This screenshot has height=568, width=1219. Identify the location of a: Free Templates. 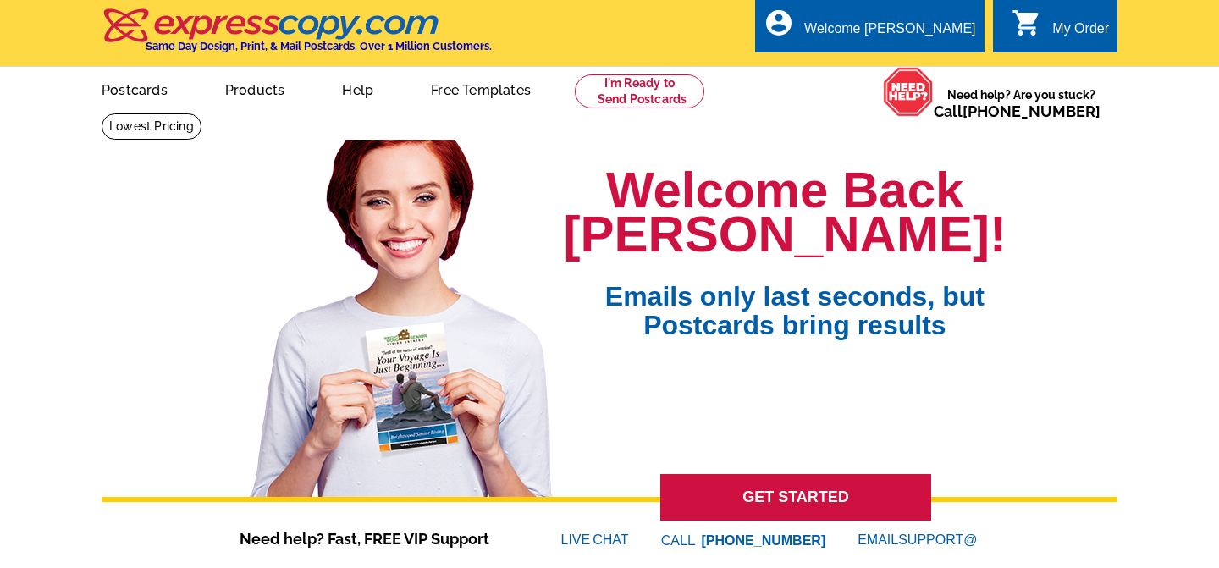
(481, 88).